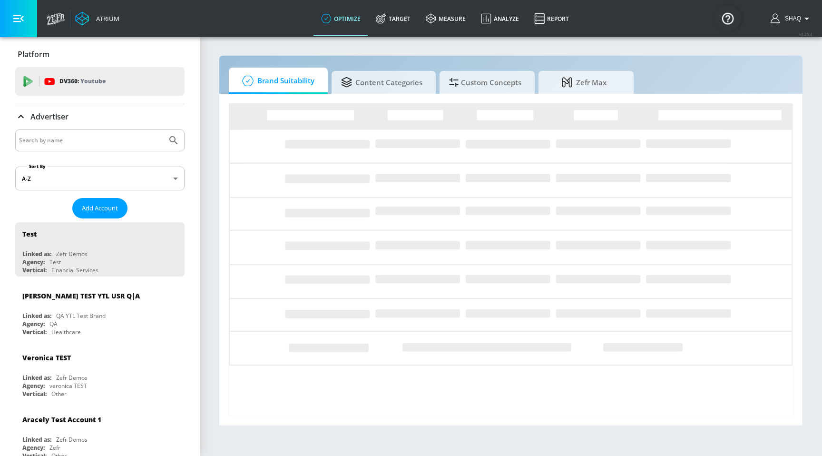  Describe the element at coordinates (97, 19) in the screenshot. I see `a: Atrium` at that location.